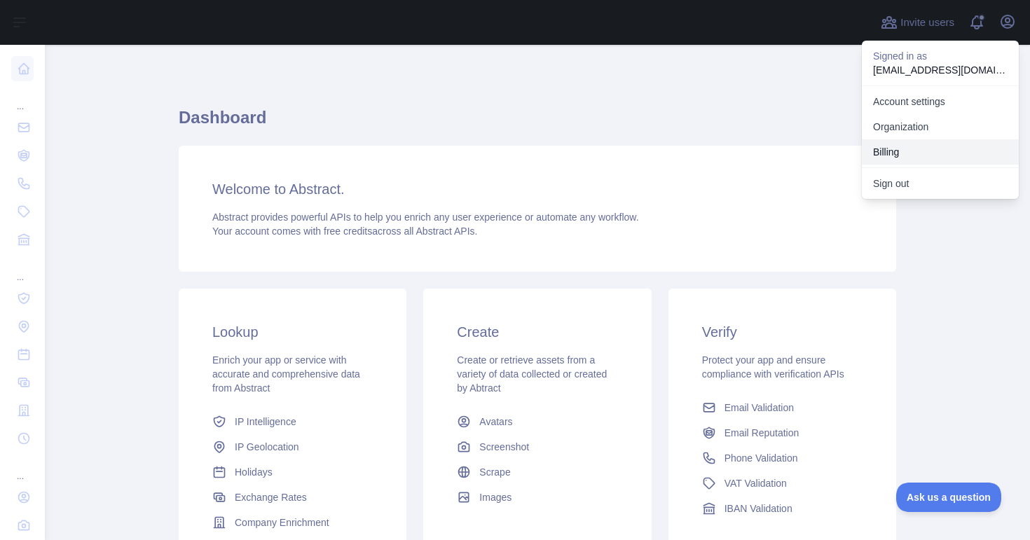 The image size is (1030, 540). What do you see at coordinates (292, 497) in the screenshot?
I see `a: Exchange Rates` at bounding box center [292, 497].